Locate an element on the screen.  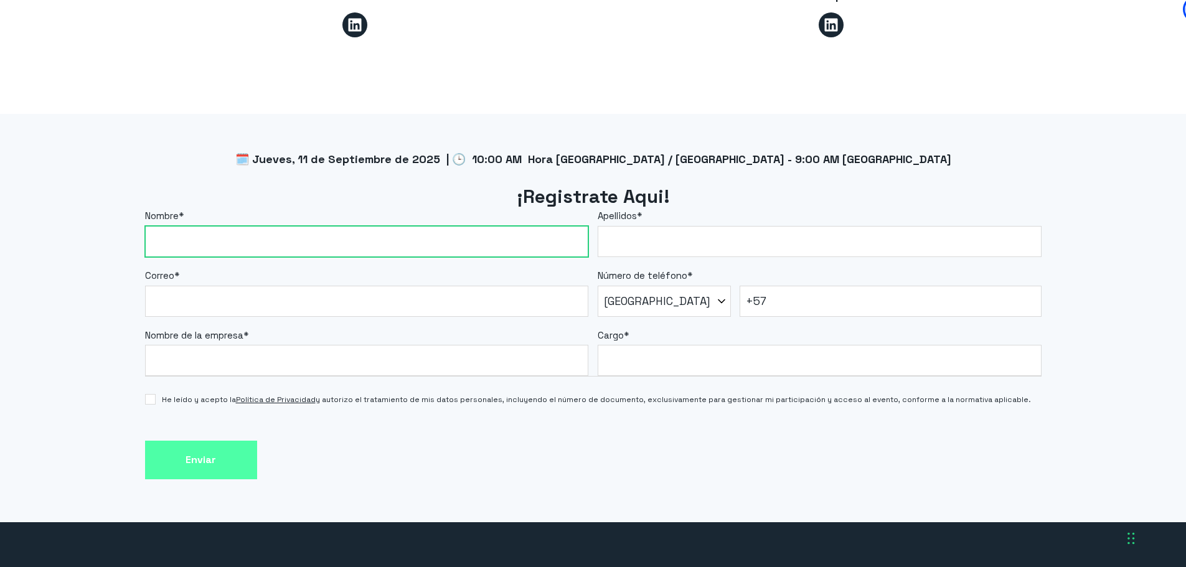
span: Correo is located at coordinates (159, 275).